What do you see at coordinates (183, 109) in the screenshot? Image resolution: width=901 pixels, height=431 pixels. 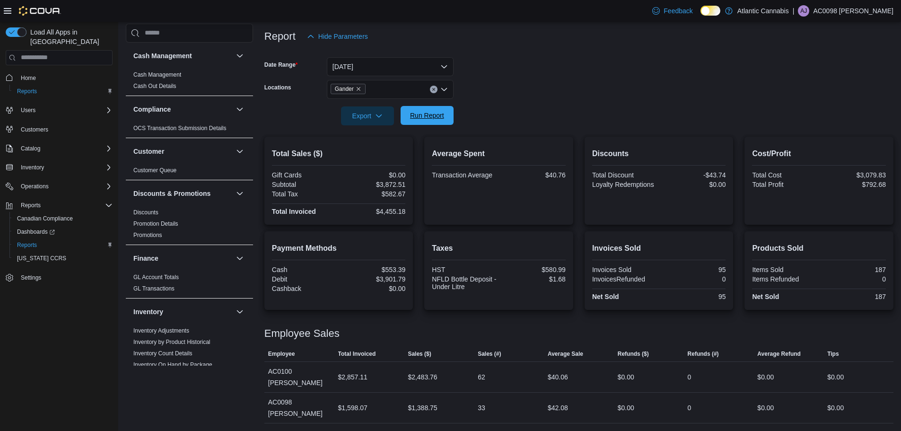 I see `button: Compliance` at bounding box center [183, 109].